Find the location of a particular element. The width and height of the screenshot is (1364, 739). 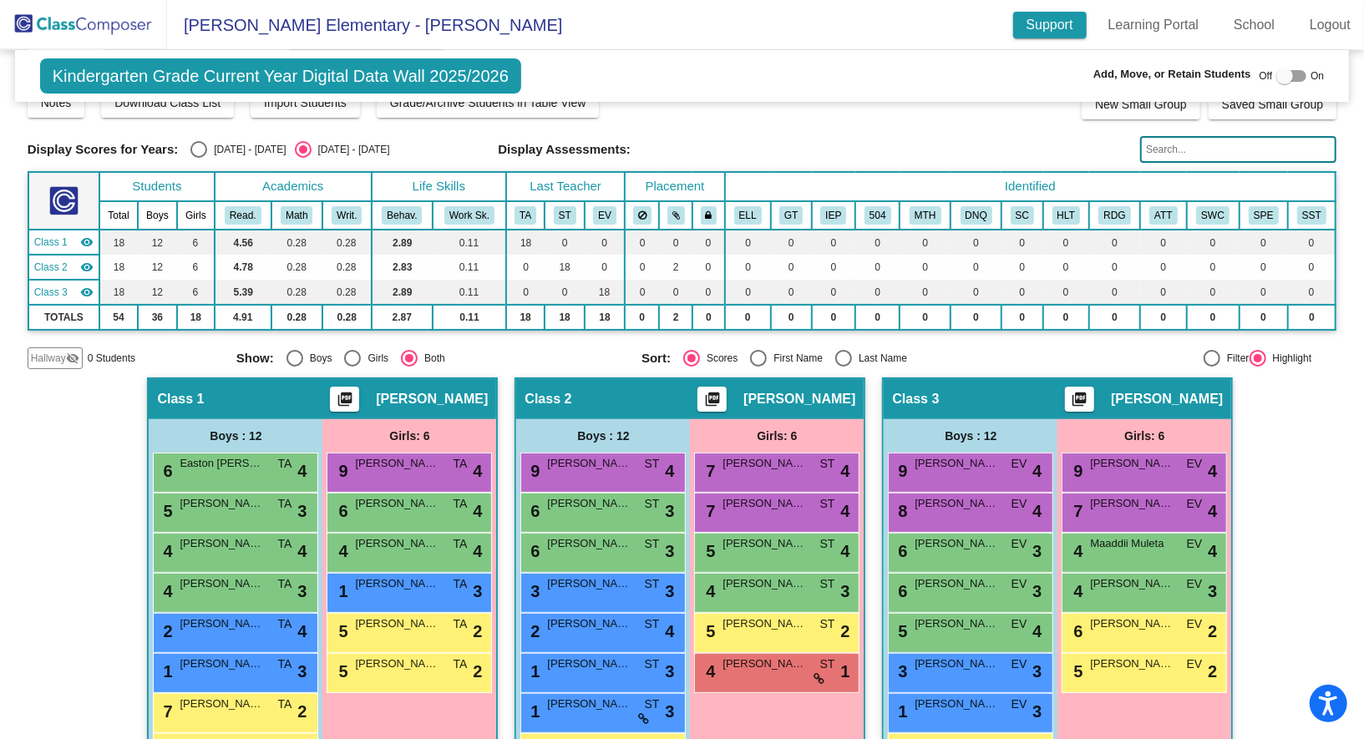

button: GT is located at coordinates (791, 216).